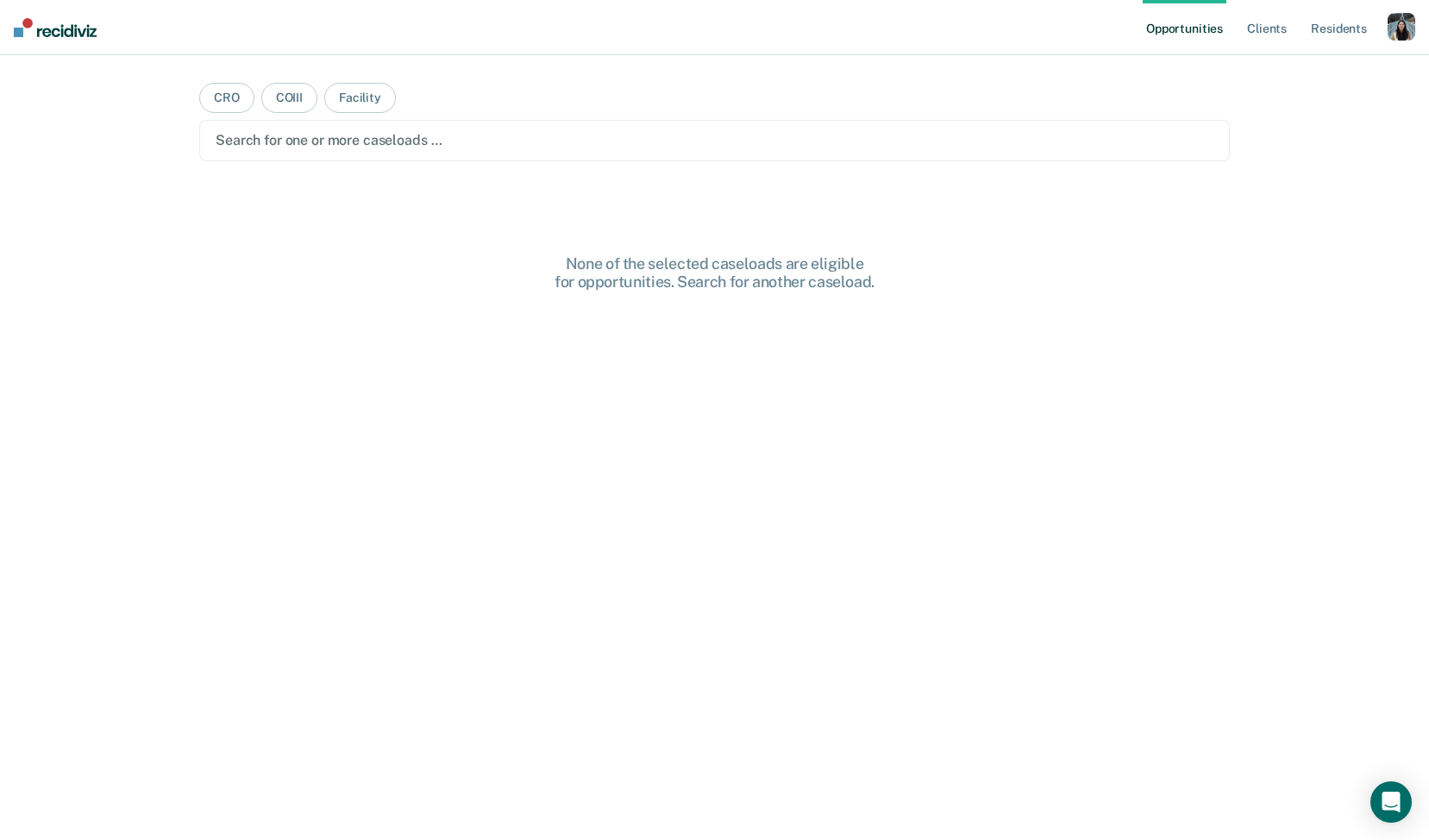 The image size is (1429, 840). What do you see at coordinates (1391, 801) in the screenshot?
I see `div: Open Intercom Messenger` at bounding box center [1391, 801].